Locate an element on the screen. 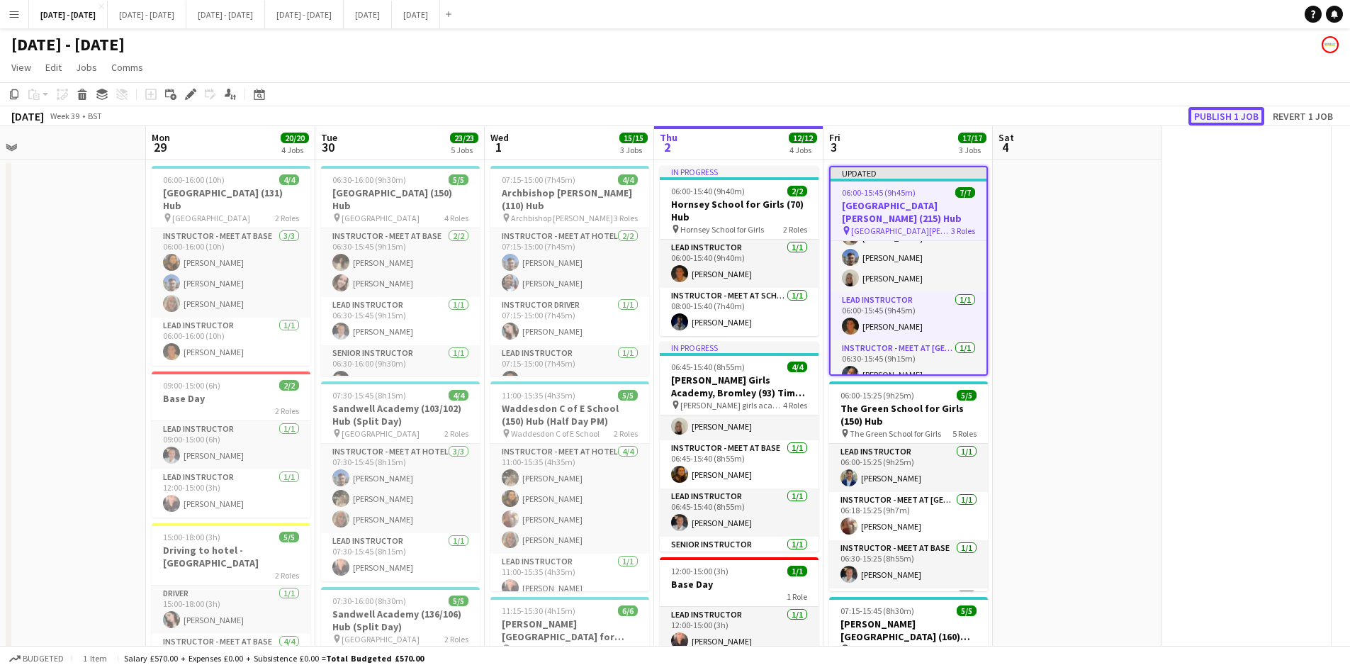  app-card-role: Senior Instructor1/106:45-15:40 (8h55m) is located at coordinates (739, 561).